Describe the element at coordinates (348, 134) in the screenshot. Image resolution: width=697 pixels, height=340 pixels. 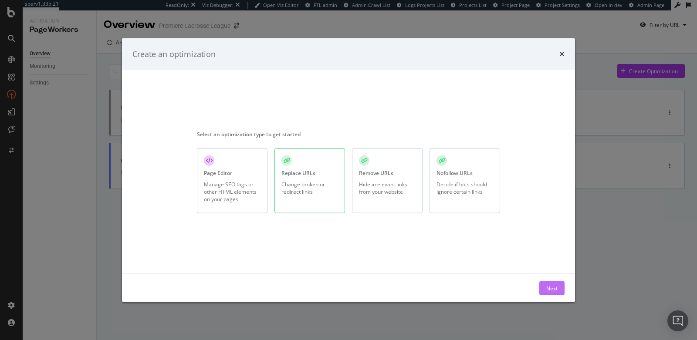
I see `div: Select an optimization type to get started` at that location.